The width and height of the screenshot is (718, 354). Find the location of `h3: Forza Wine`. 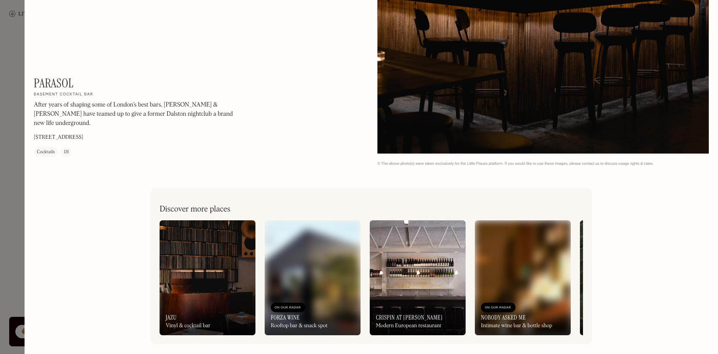

h3: Forza Wine is located at coordinates (285, 318).